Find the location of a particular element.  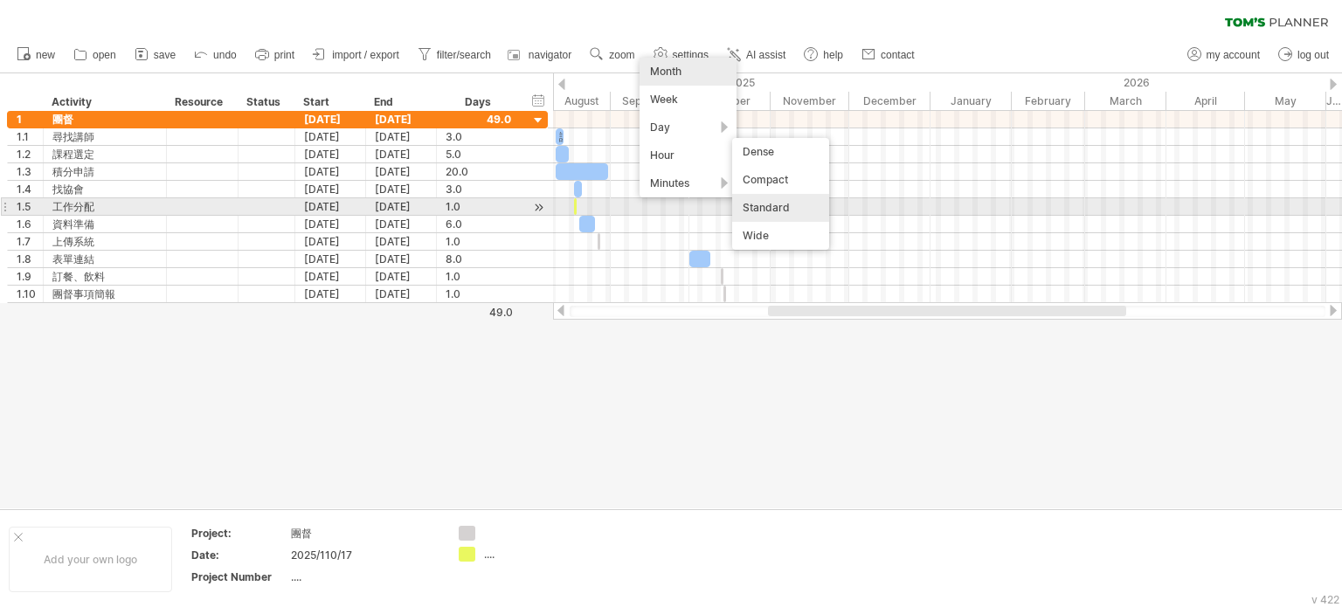

div: March 2026 is located at coordinates (1126, 100).